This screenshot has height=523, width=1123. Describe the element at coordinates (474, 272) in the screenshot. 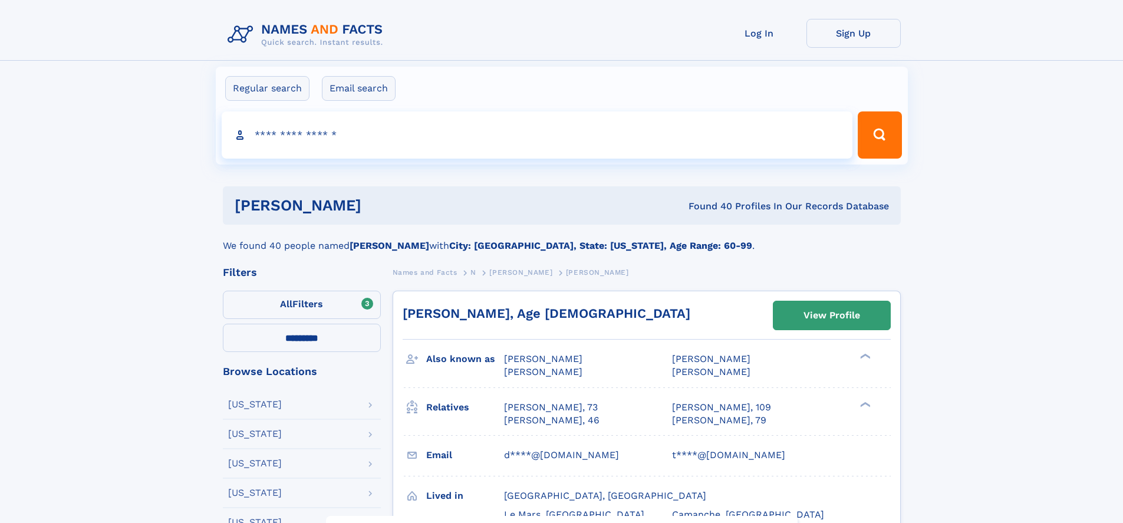

I see `a: N` at that location.